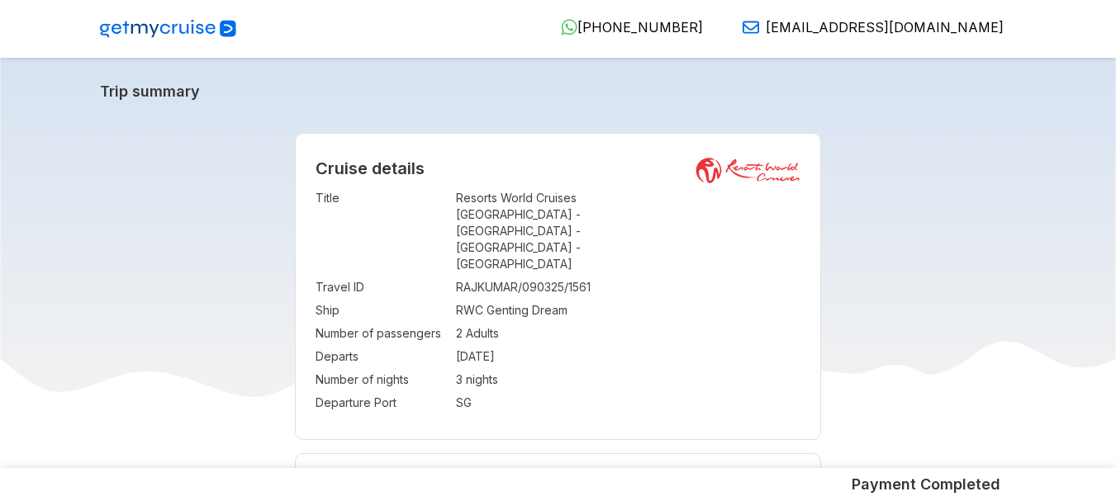 Image resolution: width=1116 pixels, height=501 pixels. Describe the element at coordinates (381, 334) in the screenshot. I see `td: Number of passengers` at that location.